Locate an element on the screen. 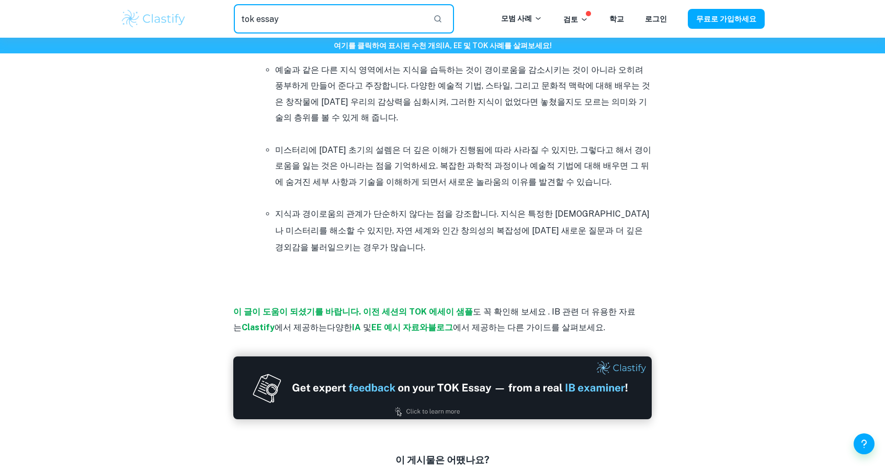 The width and height of the screenshot is (885, 470). font: Clastify is located at coordinates (258, 327).